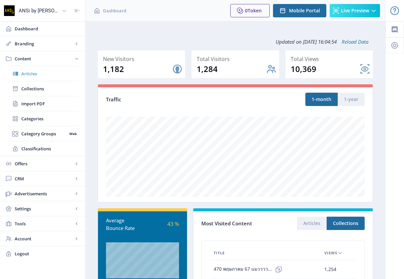  Describe the element at coordinates (351, 99) in the screenshot. I see `button: 1-year` at that location.